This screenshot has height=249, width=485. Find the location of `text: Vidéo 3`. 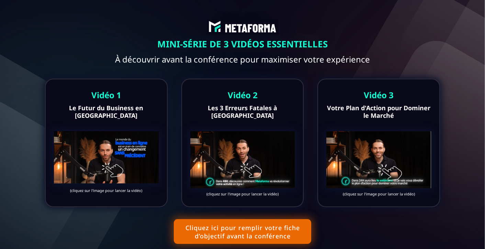

text: Vidéo 3 is located at coordinates (379, 95).